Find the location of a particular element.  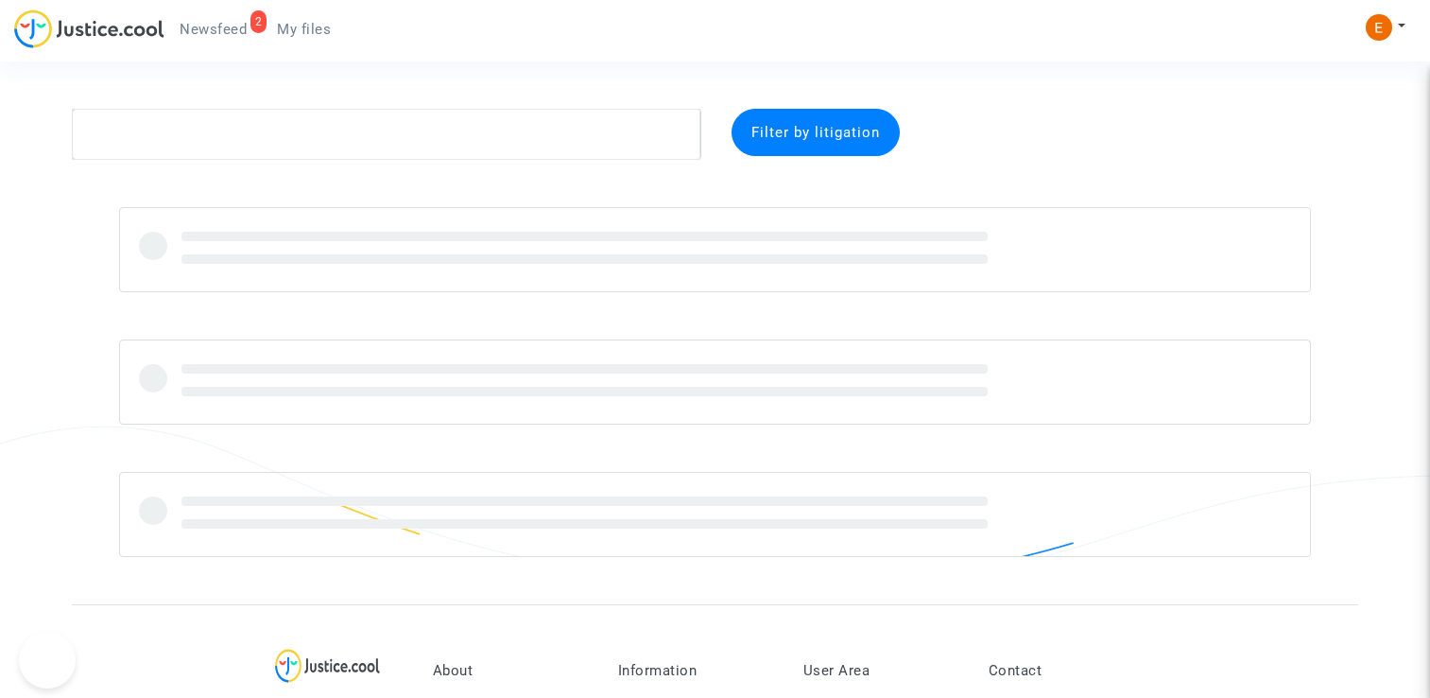

div: 2 is located at coordinates (259, 22).